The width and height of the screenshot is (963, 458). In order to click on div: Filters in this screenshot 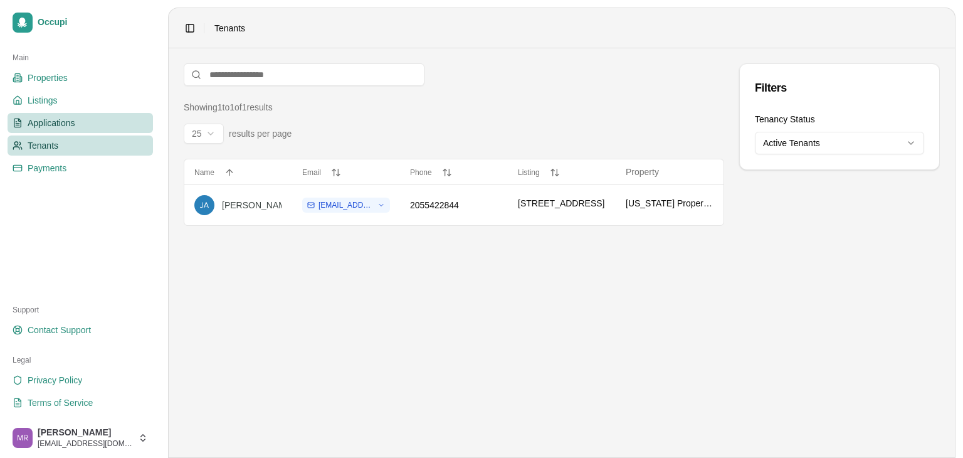, I will do `click(840, 88)`.